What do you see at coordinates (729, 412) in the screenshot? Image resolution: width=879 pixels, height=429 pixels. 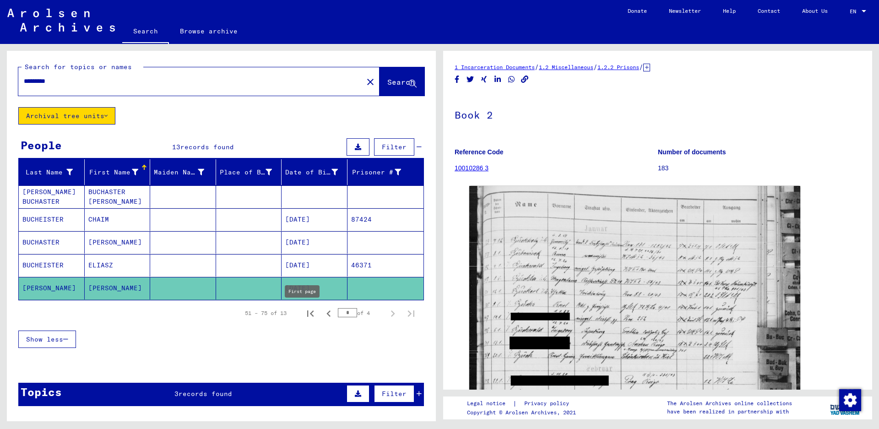 I see `p: have been realized in partnership with` at bounding box center [729, 412].